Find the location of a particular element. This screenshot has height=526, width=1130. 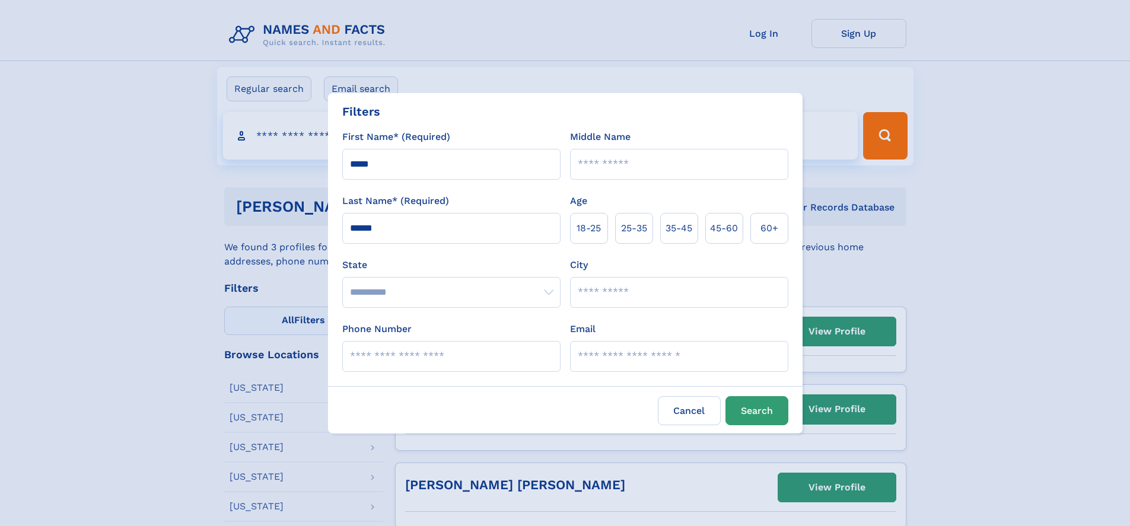

label: Middle Name is located at coordinates (600, 137).